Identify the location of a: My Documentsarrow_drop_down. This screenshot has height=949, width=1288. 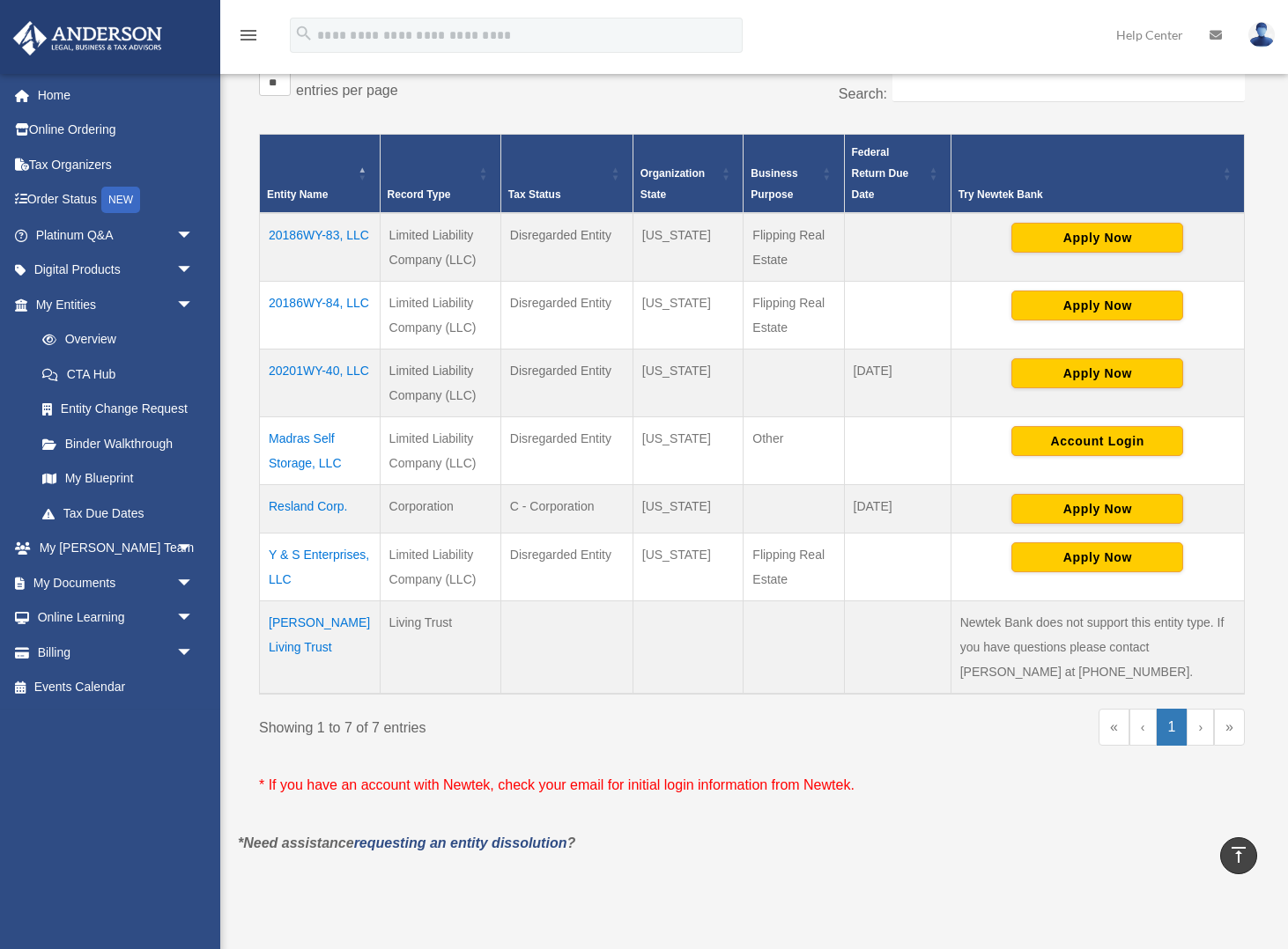
(116, 583).